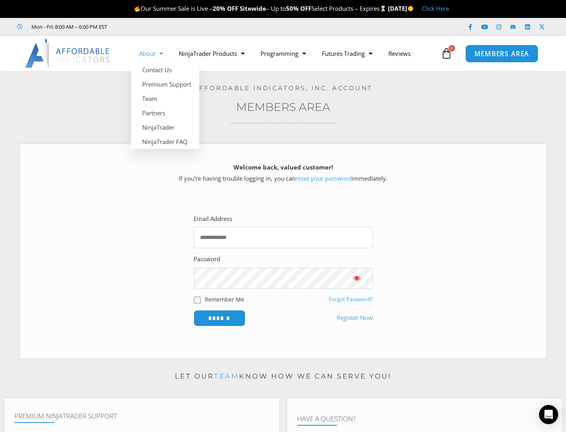  What do you see at coordinates (502, 53) in the screenshot?
I see `a: MEMBERS AREA` at bounding box center [502, 53].